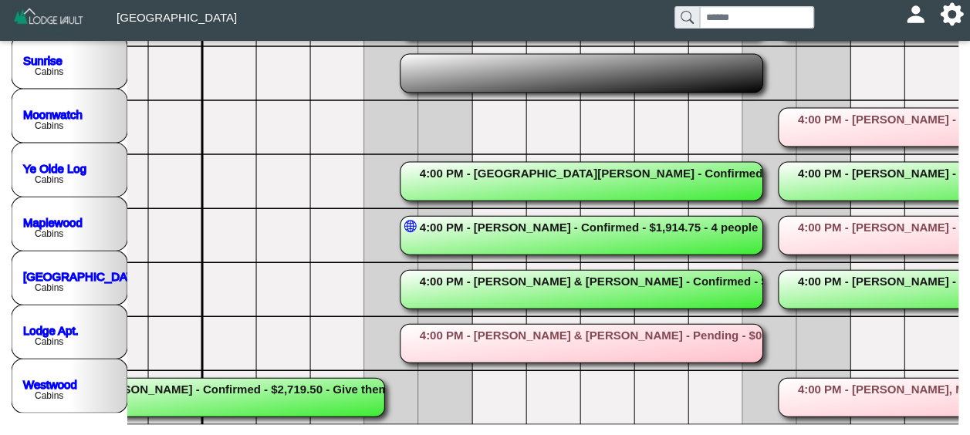 This screenshot has height=435, width=970. I want to click on svg: person fill, so click(915, 14).